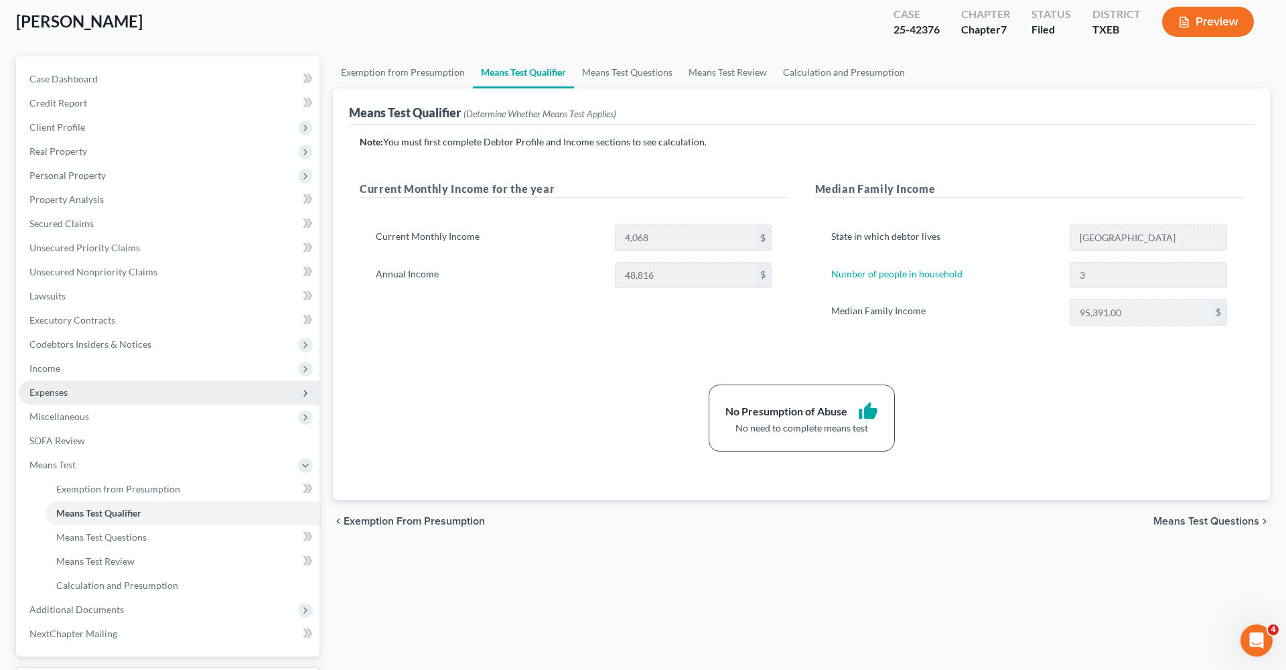 Image resolution: width=1286 pixels, height=670 pixels. I want to click on a: Case Dashboard, so click(169, 79).